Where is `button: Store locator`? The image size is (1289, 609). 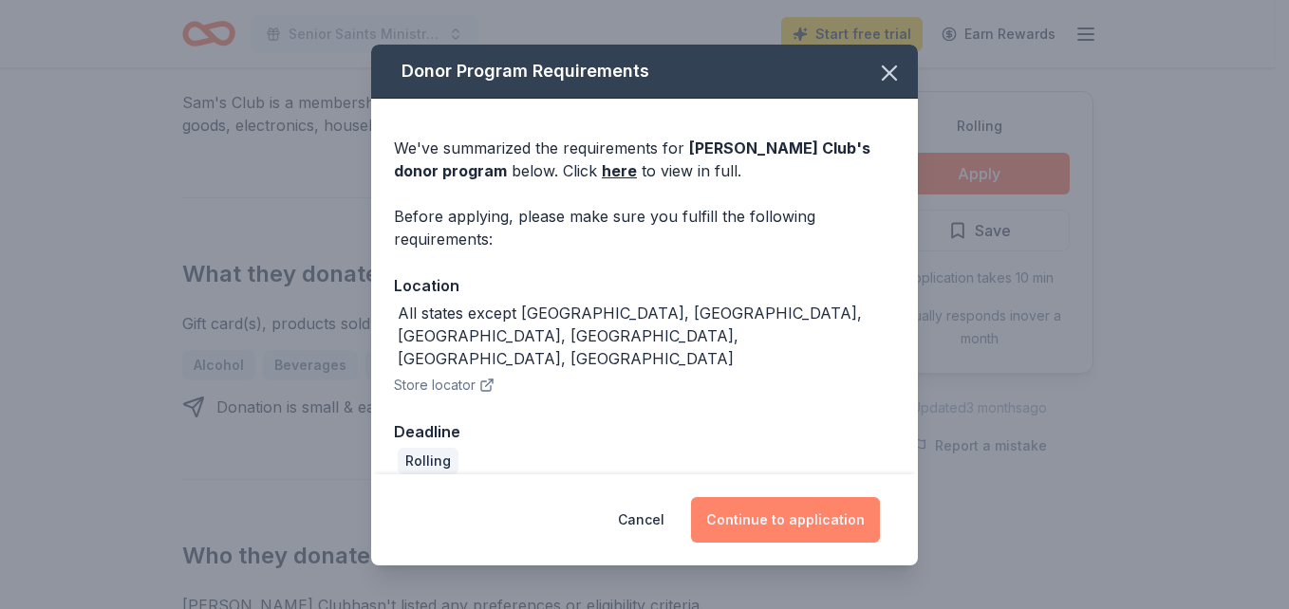 button: Store locator is located at coordinates (444, 385).